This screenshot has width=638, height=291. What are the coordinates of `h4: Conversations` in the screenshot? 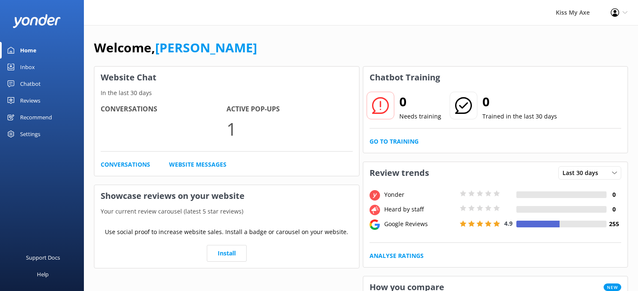 It's located at (164, 109).